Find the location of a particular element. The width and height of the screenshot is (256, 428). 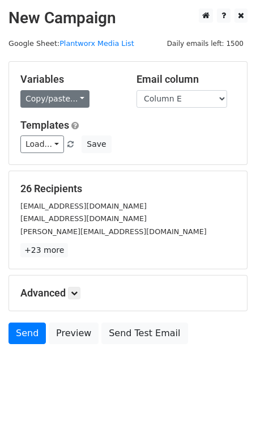

h5: 26 Recipients is located at coordinates (128, 189).